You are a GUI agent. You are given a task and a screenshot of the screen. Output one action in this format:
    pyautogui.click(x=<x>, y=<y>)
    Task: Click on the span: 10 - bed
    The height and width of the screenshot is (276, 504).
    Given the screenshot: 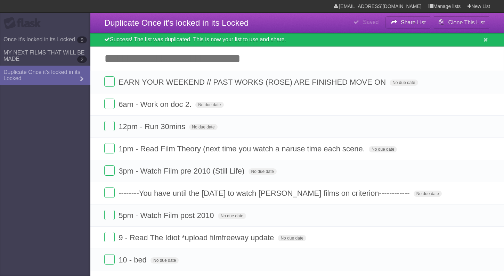 What is the action you would take?
    pyautogui.click(x=134, y=260)
    